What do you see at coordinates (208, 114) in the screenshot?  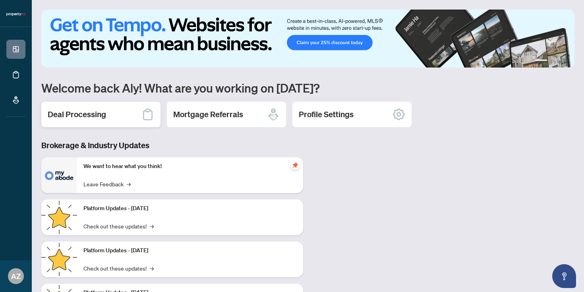 I see `h2: Mortgage Referrals` at bounding box center [208, 114].